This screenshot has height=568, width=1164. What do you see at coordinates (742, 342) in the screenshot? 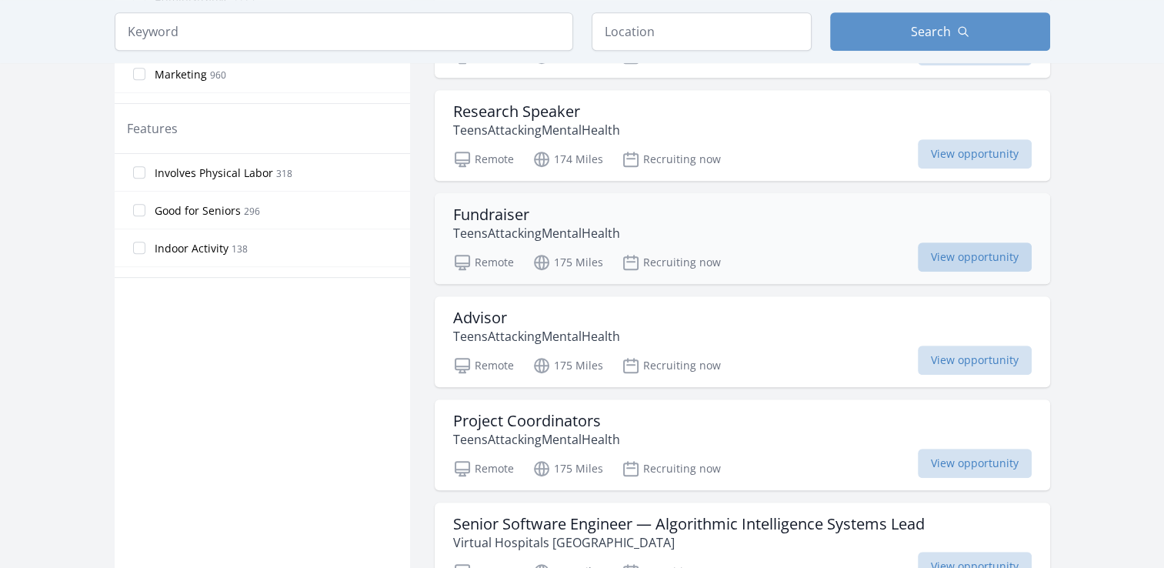
I see `a: Advisor TeensAttackingMentalHealth Remote 175 Miles Recruiting now View opportunity` at bounding box center [742, 342].